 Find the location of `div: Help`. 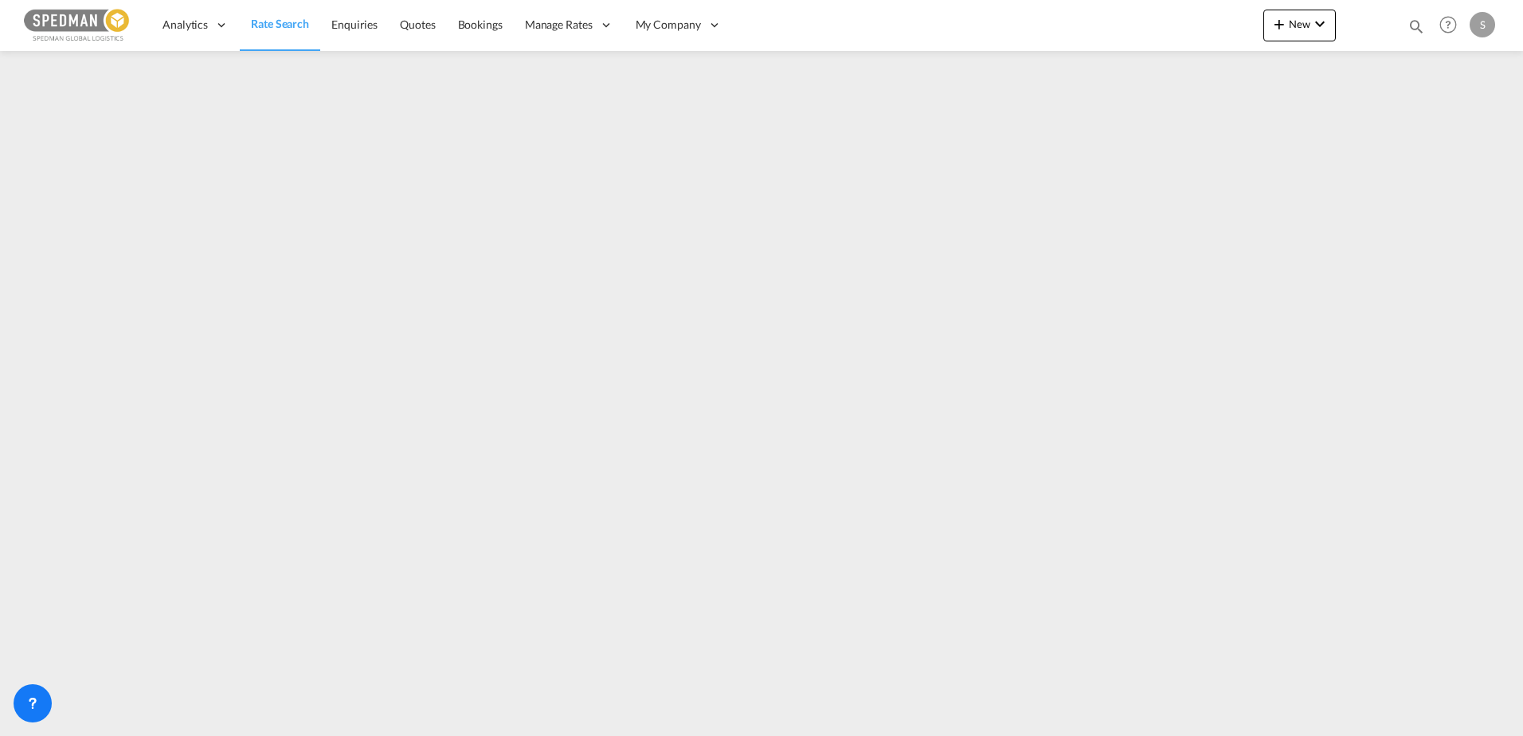

div: Help is located at coordinates (1452, 25).